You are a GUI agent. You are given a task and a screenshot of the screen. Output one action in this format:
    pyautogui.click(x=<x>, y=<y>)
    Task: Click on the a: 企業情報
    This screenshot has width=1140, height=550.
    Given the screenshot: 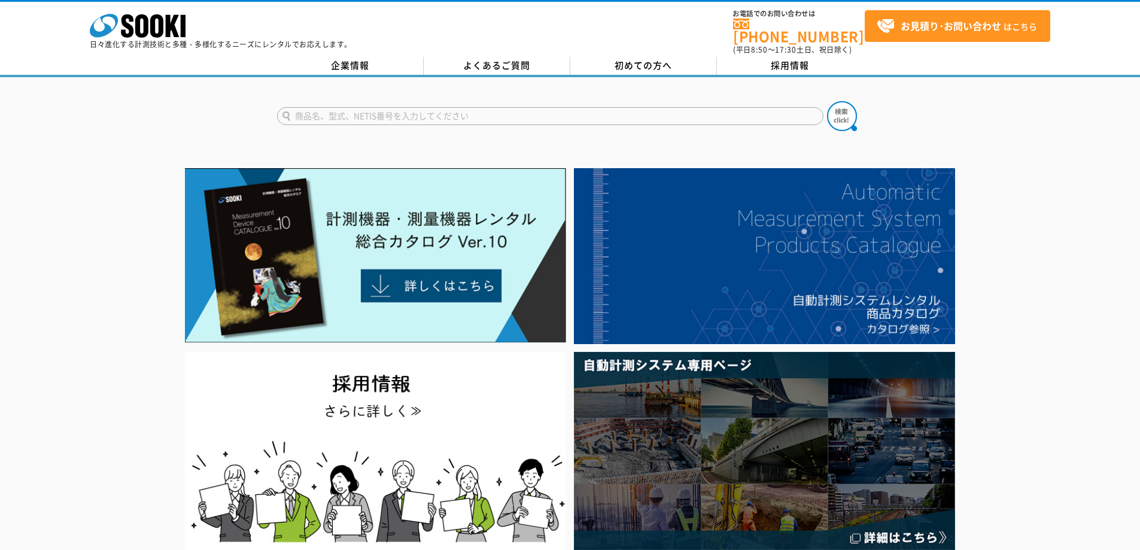 What is the action you would take?
    pyautogui.click(x=350, y=66)
    